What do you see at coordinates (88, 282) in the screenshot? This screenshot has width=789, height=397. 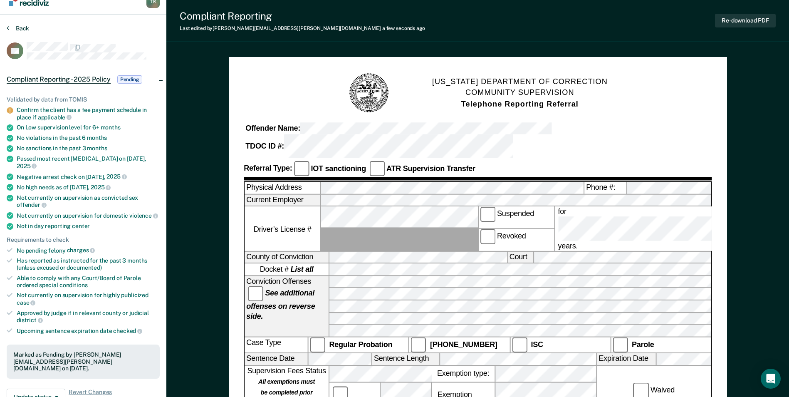 I see `div: Able to comply with any Court/Board of Parole ordered special` at bounding box center [88, 282].